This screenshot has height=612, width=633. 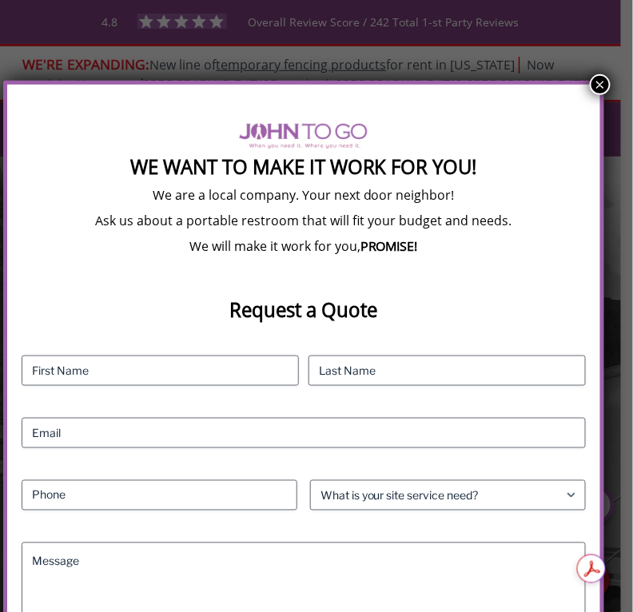 What do you see at coordinates (304, 195) in the screenshot?
I see `p: We are a local company. Your next door neighbor!` at bounding box center [304, 195].